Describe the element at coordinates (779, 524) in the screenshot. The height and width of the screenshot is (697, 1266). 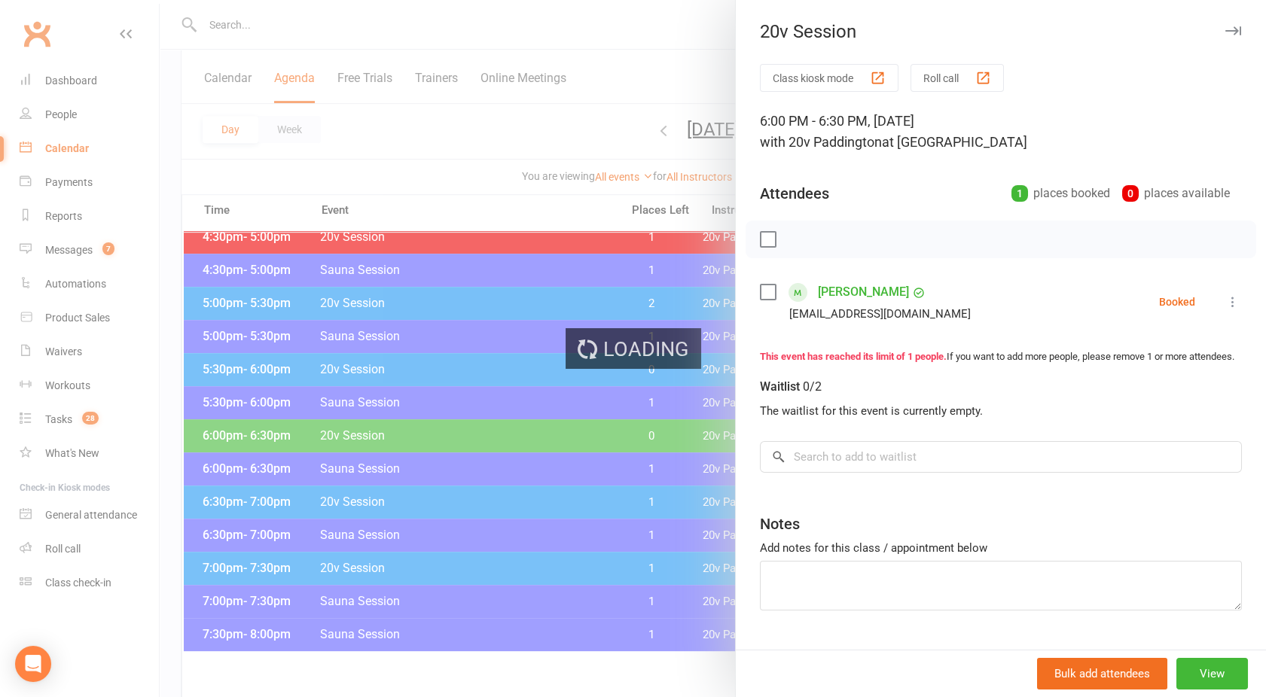
I see `div: Notes` at that location.